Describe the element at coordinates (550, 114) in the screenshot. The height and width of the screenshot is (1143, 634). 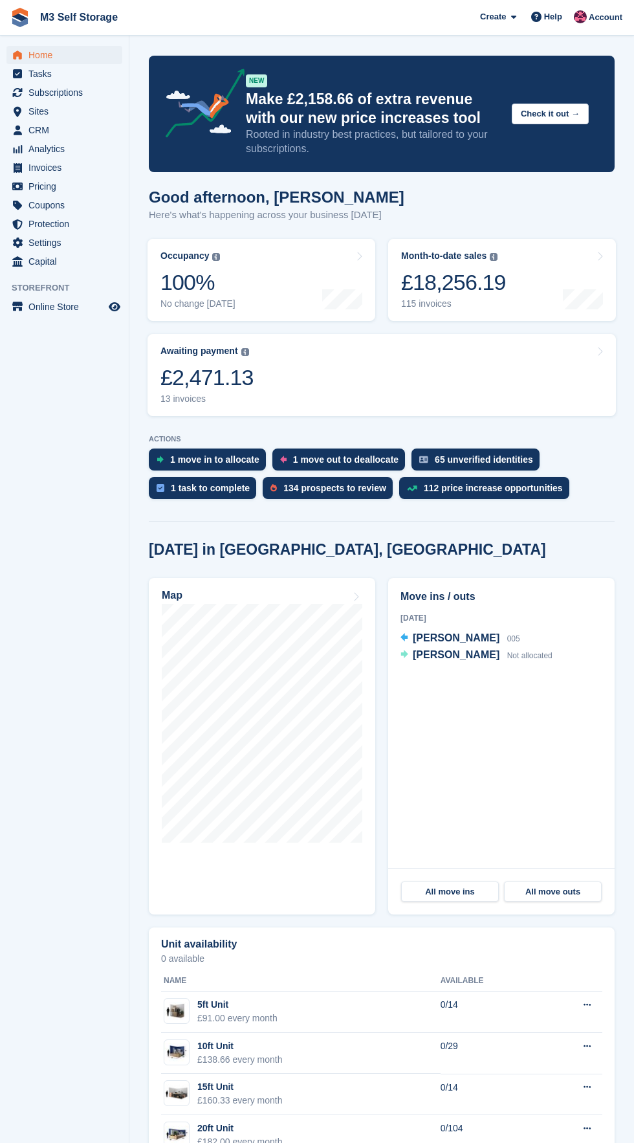
I see `button: Check it out →` at that location.